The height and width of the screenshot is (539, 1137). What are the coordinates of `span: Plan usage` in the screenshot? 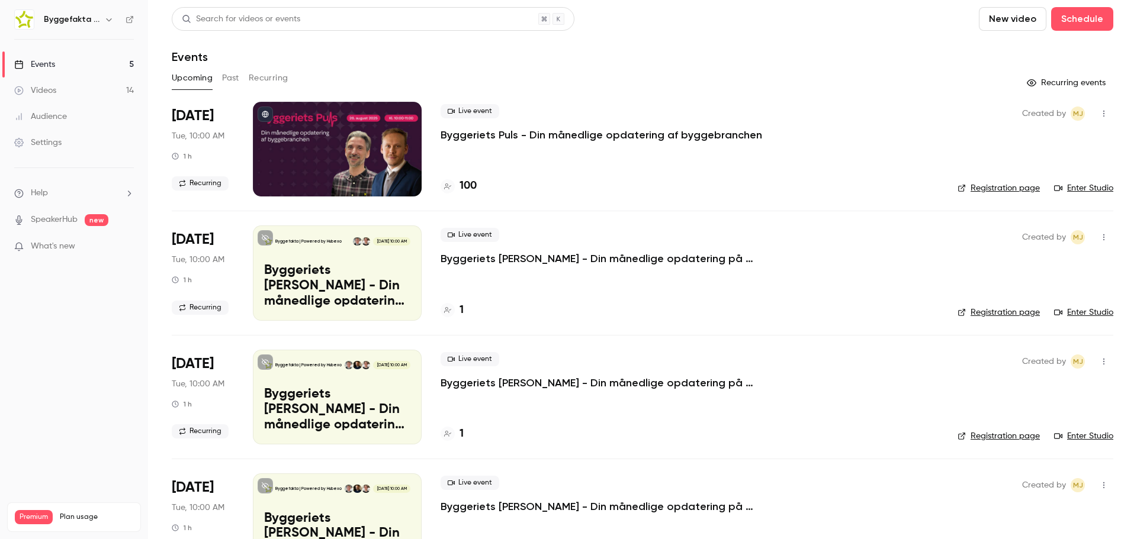 It's located at (97, 518).